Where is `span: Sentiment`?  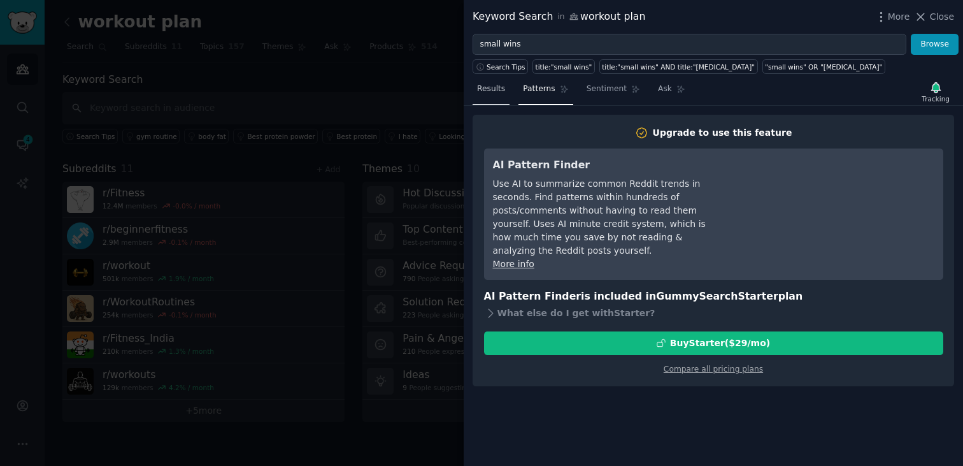
span: Sentiment is located at coordinates (607, 89).